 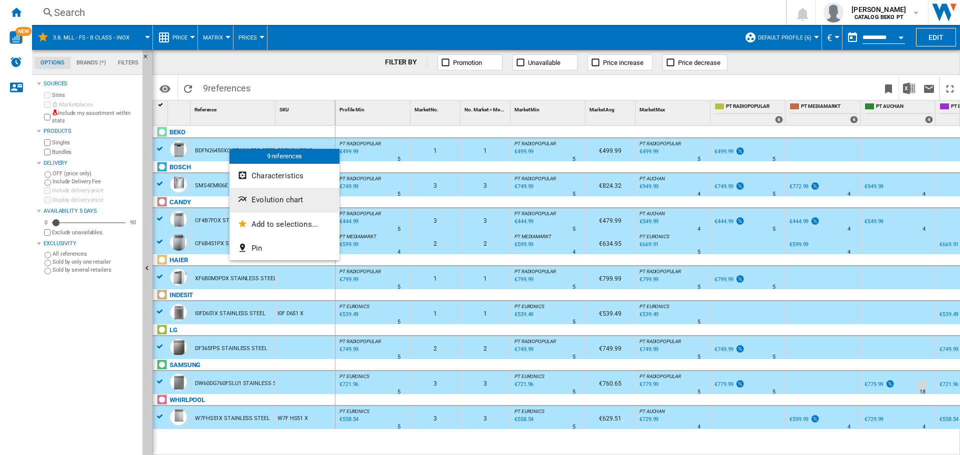 What do you see at coordinates (284, 200) in the screenshot?
I see `button: Evolution chart` at bounding box center [284, 200].